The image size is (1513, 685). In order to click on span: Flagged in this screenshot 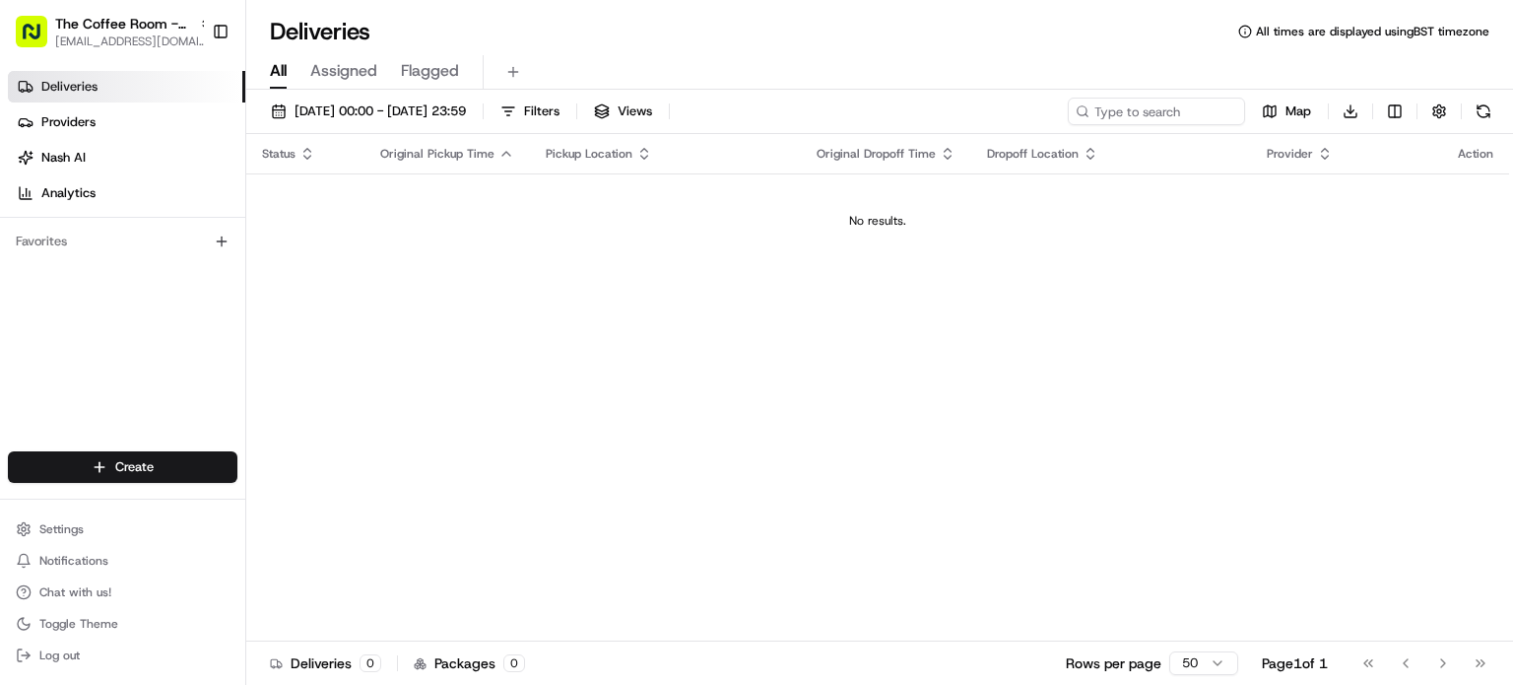, I will do `click(430, 71)`.